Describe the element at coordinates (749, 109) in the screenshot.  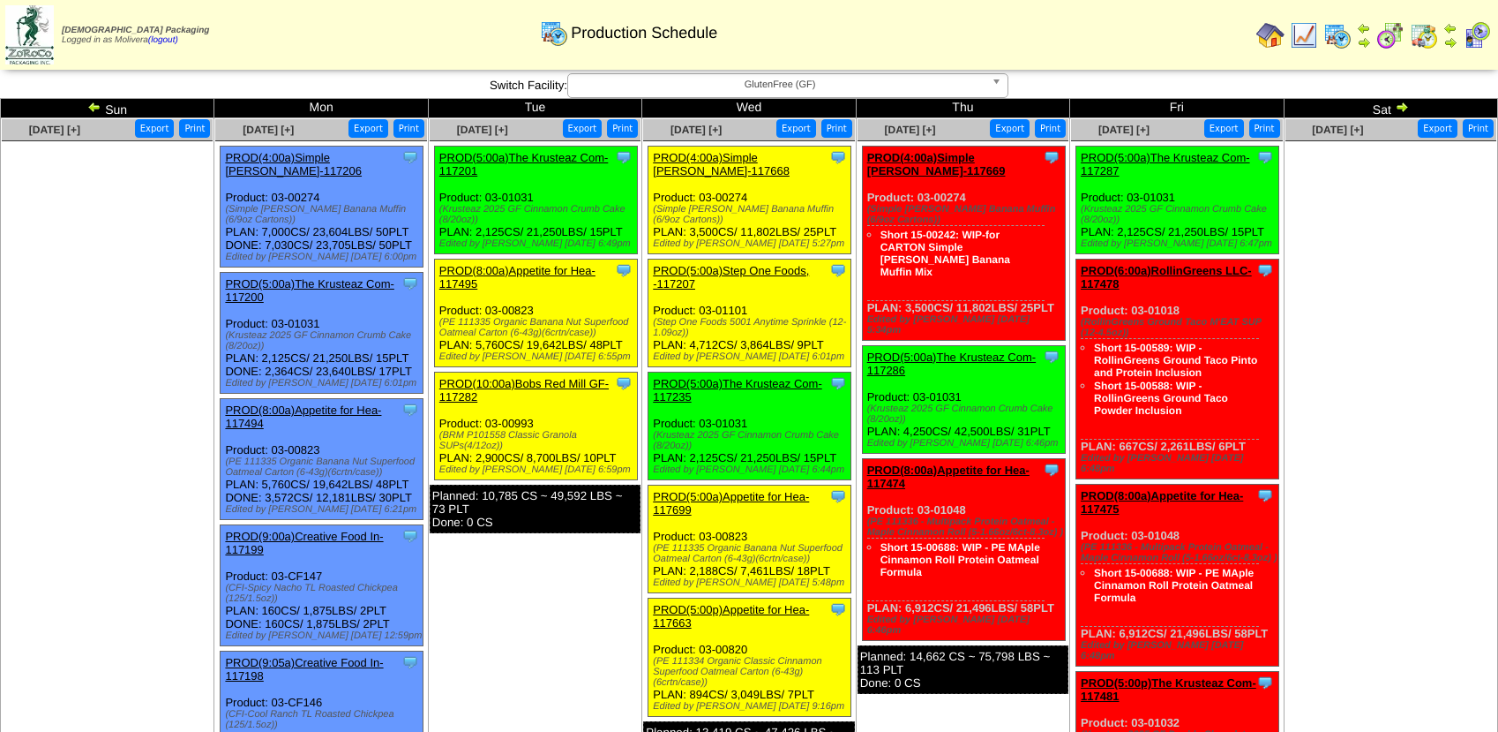
I see `td: Wed` at that location.